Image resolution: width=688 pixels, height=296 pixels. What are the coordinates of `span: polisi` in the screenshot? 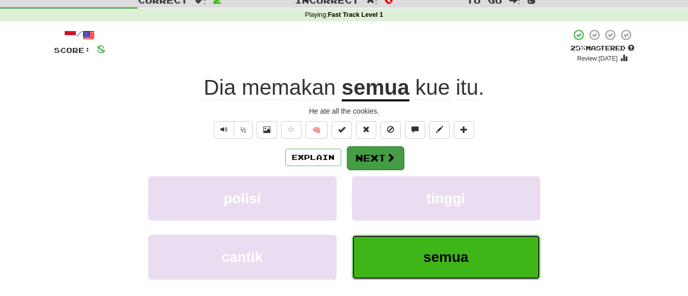 It's located at (242, 198).